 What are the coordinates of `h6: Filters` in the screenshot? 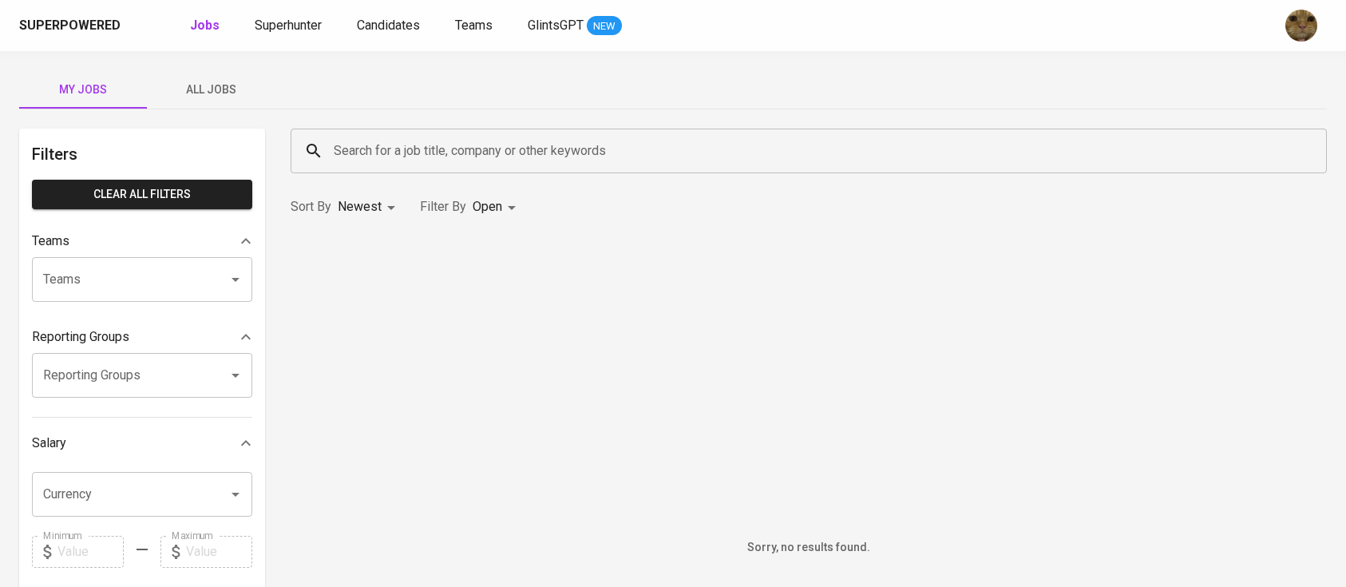 It's located at (142, 154).